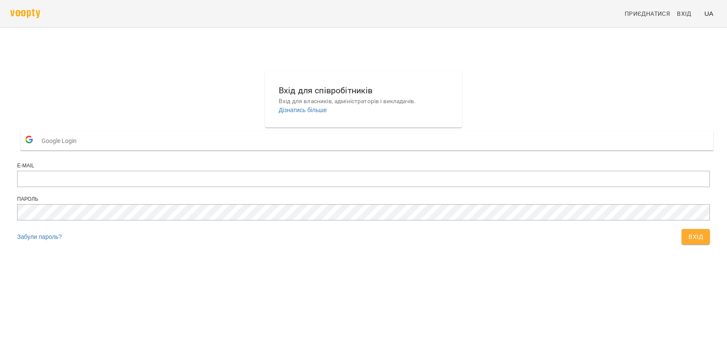  Describe the element at coordinates (363, 199) in the screenshot. I see `div: Пароль` at that location.